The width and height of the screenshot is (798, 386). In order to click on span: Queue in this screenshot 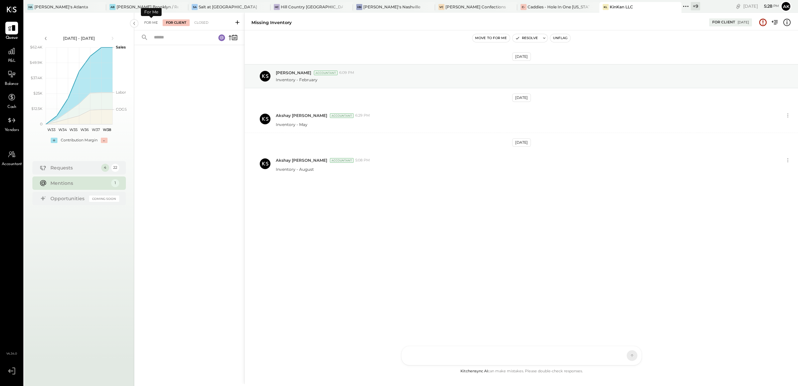, I will do `click(12, 38)`.